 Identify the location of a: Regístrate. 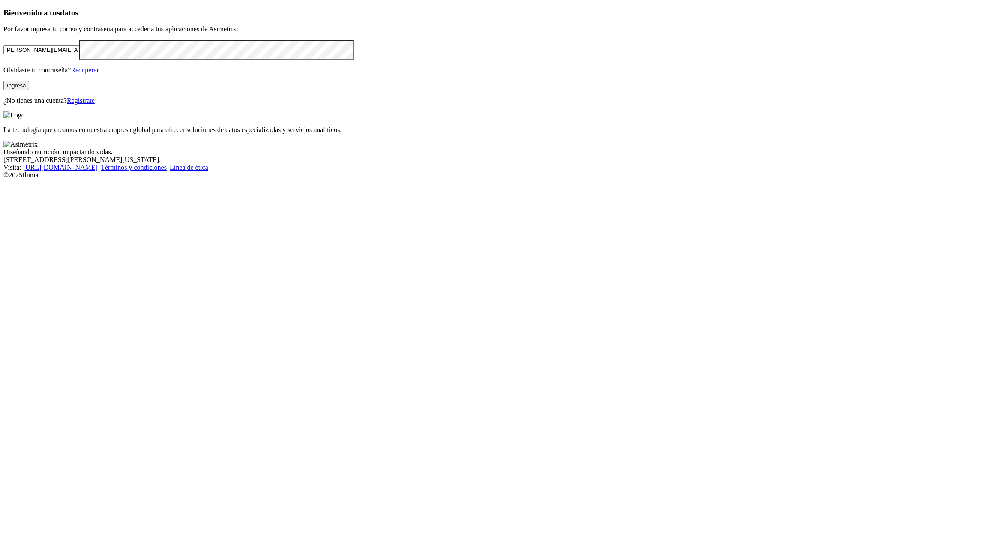
(81, 100).